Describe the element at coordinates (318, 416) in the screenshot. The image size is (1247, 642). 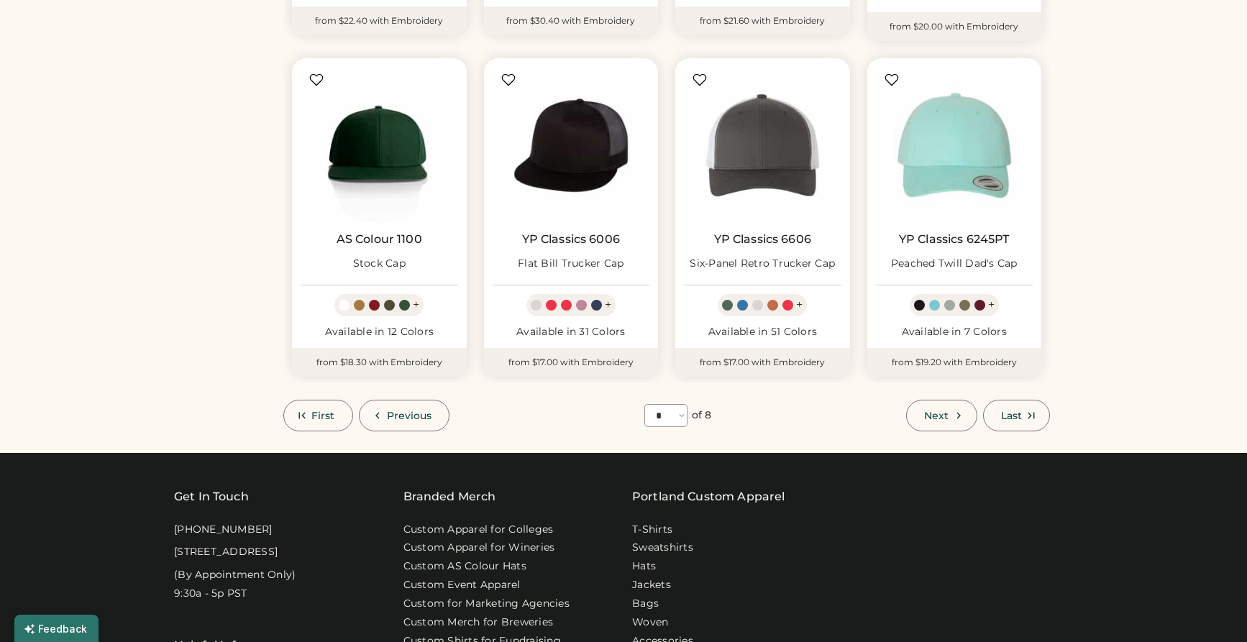
I see `button: First` at that location.